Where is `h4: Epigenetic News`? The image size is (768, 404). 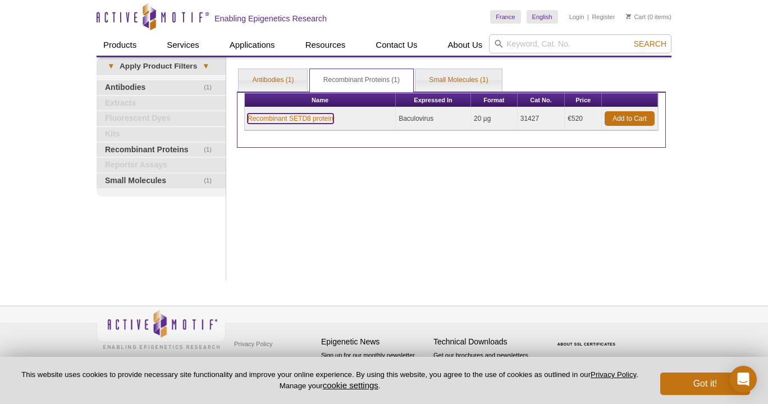
h4: Epigenetic News is located at coordinates (375, 342).